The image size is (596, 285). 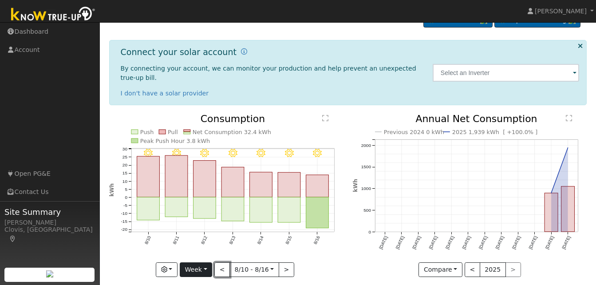 What do you see at coordinates (125, 181) in the screenshot?
I see `text: 10` at bounding box center [125, 181].